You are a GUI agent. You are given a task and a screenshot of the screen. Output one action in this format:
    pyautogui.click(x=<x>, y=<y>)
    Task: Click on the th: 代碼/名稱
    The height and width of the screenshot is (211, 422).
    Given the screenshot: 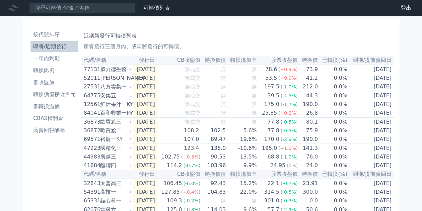 What is the action you would take?
    pyautogui.click(x=107, y=174)
    